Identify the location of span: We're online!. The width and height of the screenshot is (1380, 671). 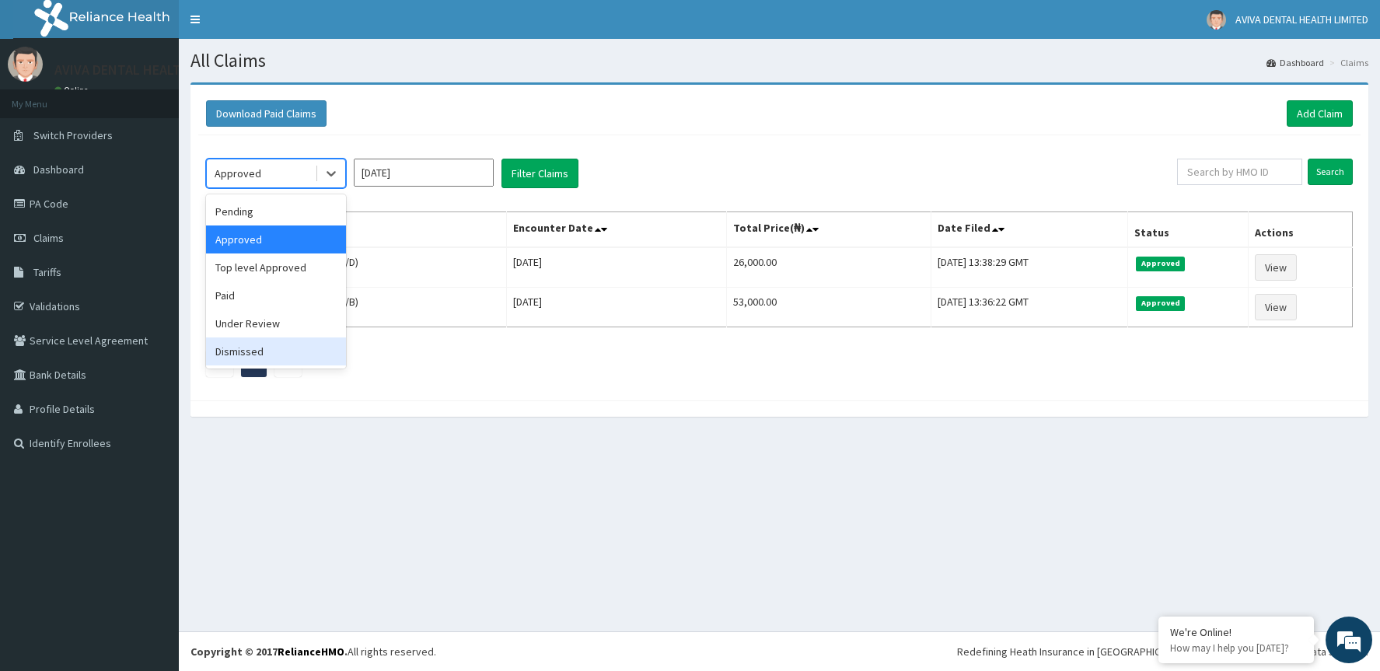
(152, 275).